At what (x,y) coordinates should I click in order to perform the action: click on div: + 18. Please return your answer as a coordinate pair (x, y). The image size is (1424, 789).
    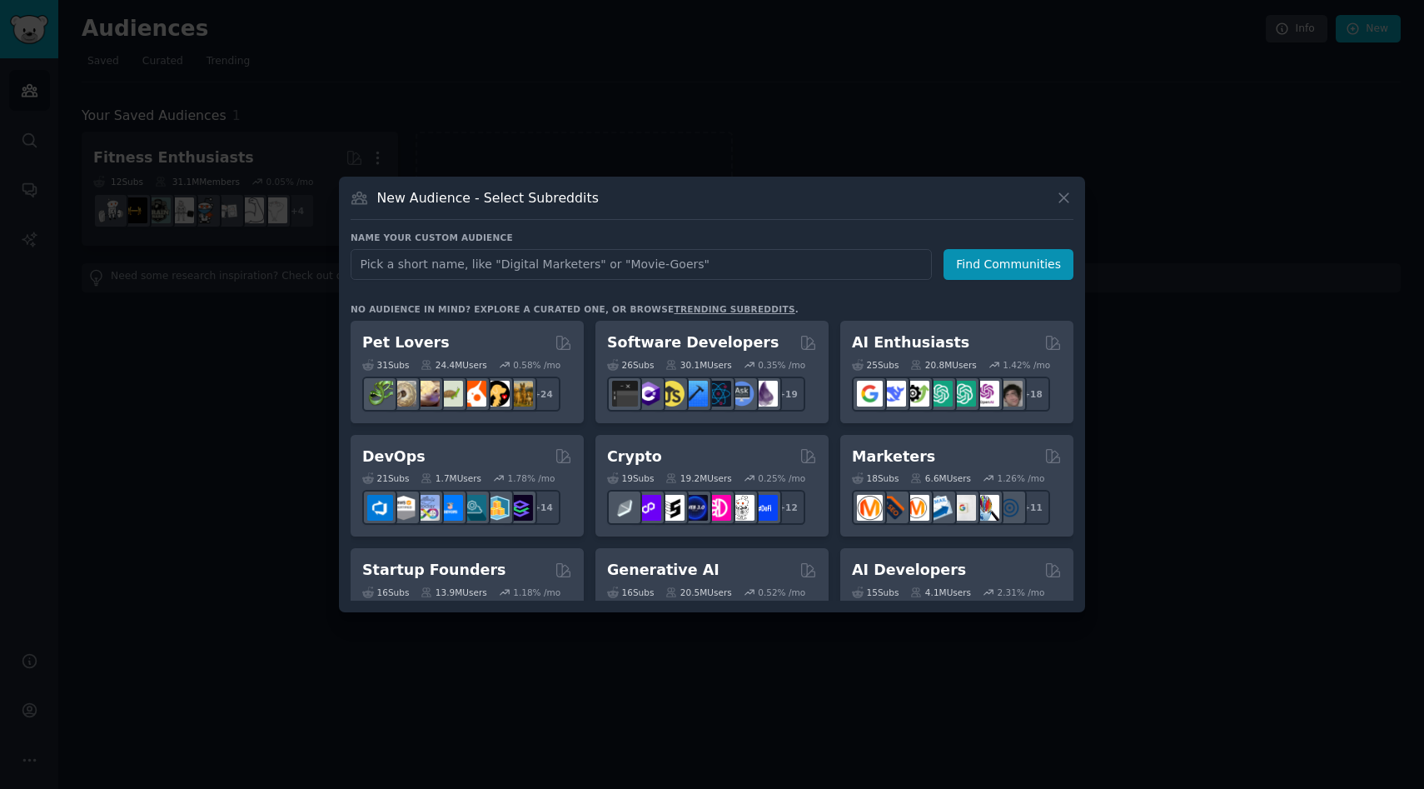
    Looking at the image, I should click on (1033, 394).